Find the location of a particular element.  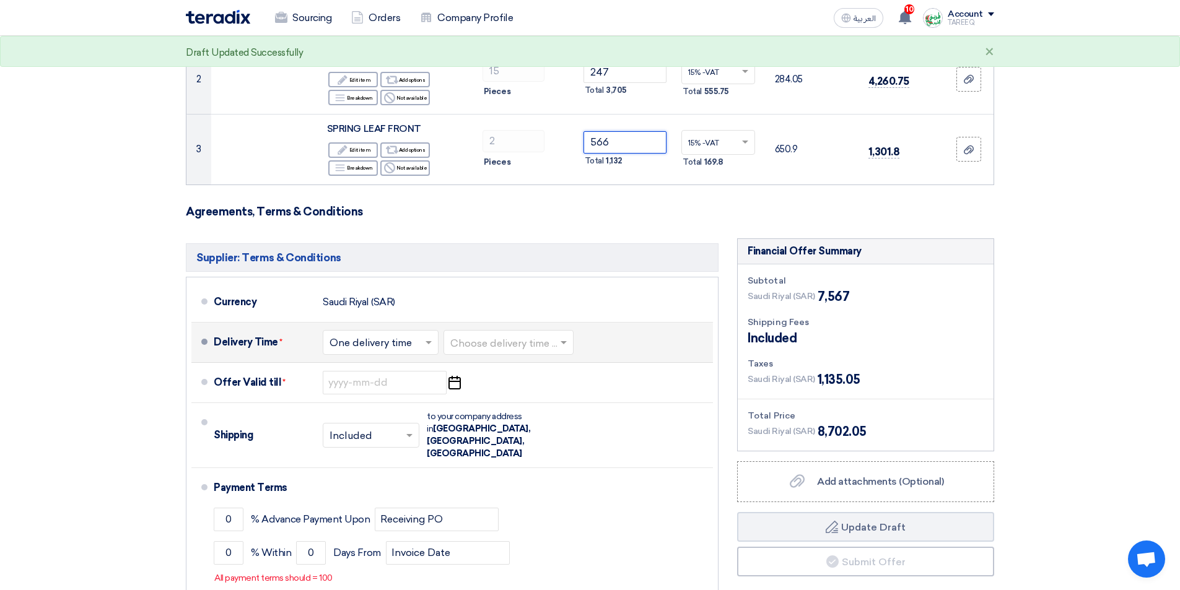

div: Open chat is located at coordinates (1146, 559).